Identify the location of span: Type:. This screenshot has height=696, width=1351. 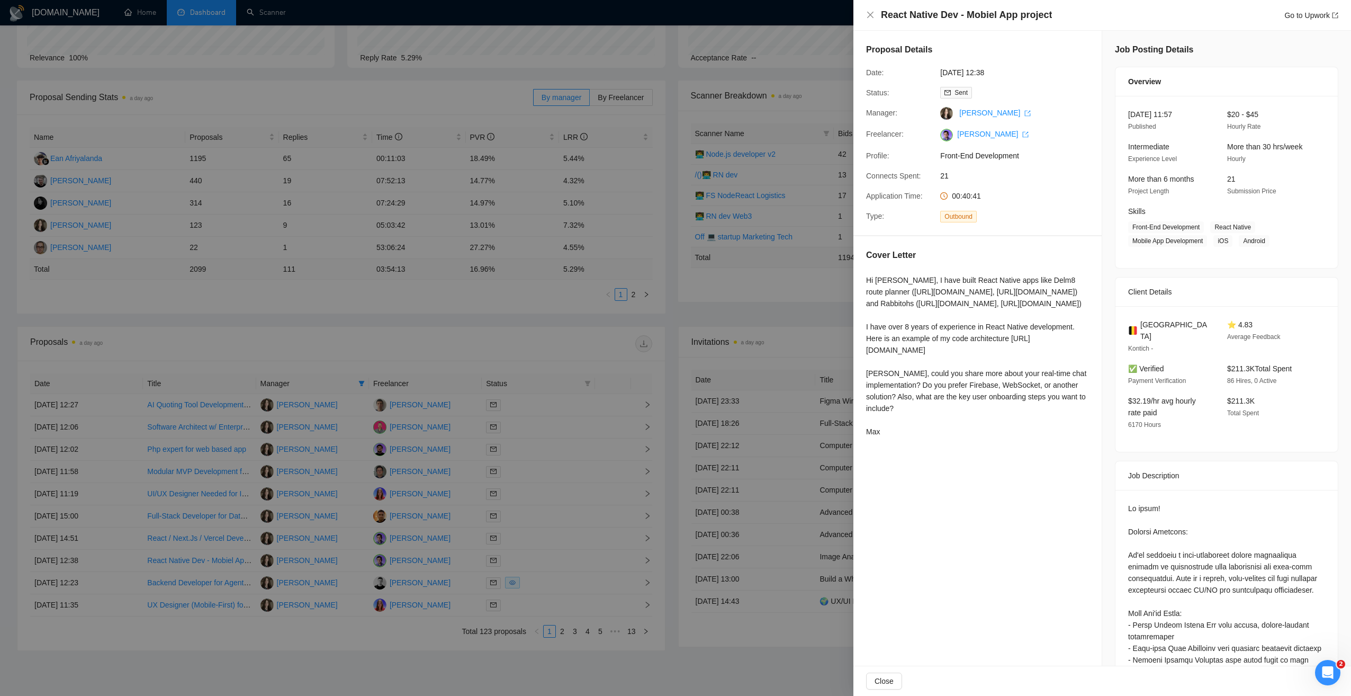
(875, 216).